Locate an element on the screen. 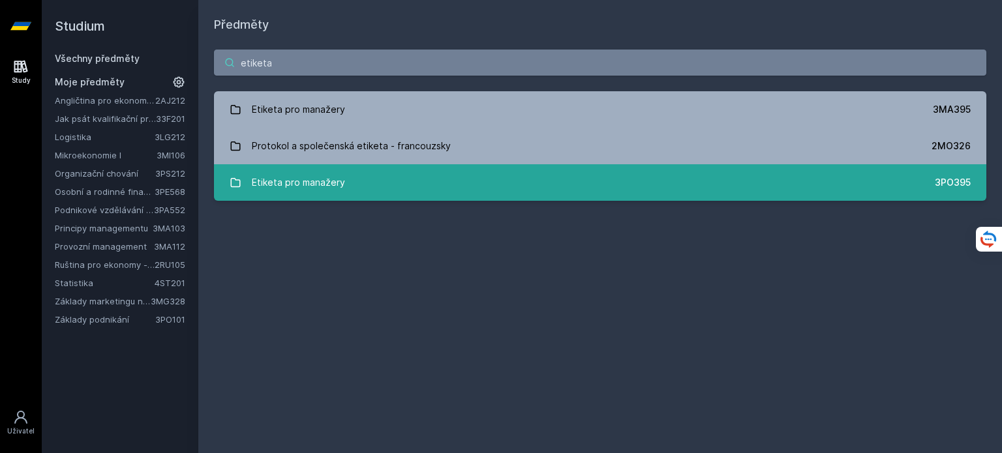 Image resolution: width=1002 pixels, height=453 pixels. a: Principy managementu is located at coordinates (104, 228).